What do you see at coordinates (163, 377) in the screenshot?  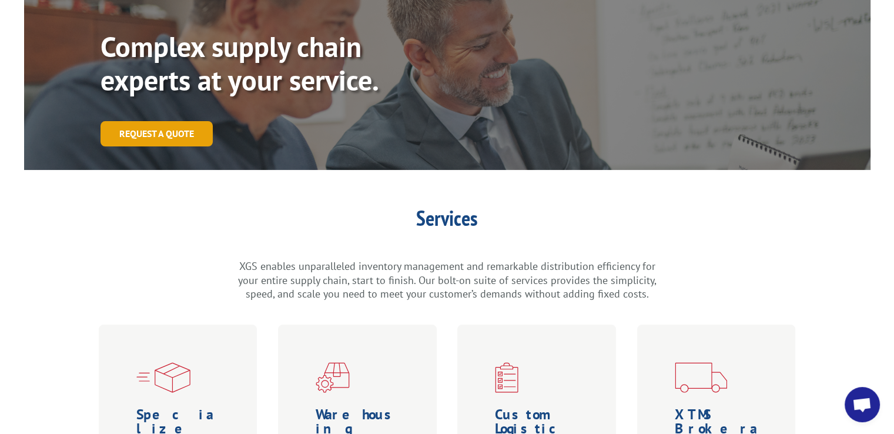 I see `img: xgs-icon-specialized-ltl-red` at bounding box center [163, 377].